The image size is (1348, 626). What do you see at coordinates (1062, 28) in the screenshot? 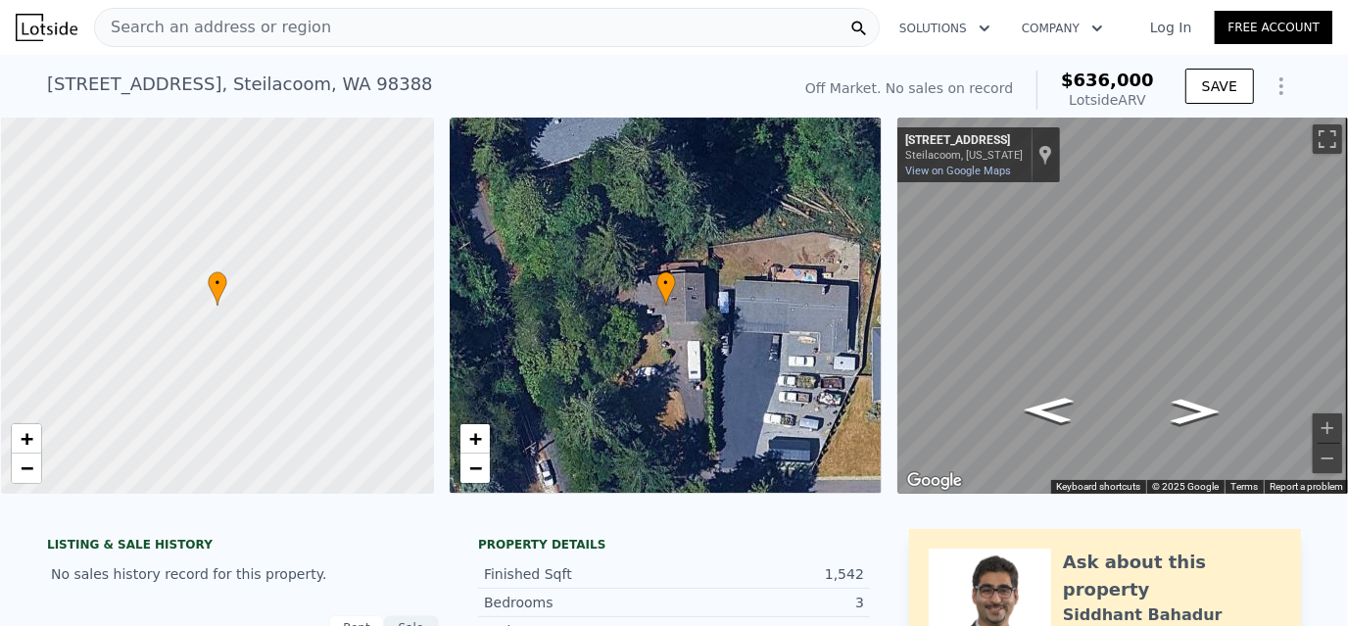
I see `button: Company` at bounding box center [1062, 28].